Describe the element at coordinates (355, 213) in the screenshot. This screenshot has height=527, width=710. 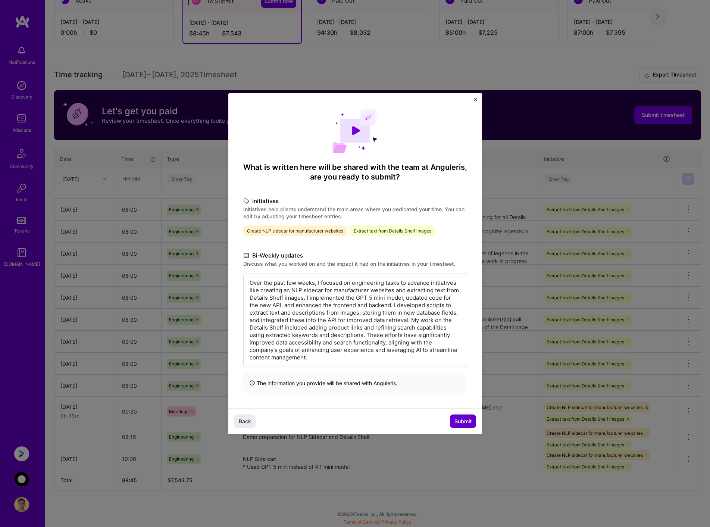
I see `label: Initiatives help clients understand the main areas where you dedicated your time. You can edit by...` at that location.